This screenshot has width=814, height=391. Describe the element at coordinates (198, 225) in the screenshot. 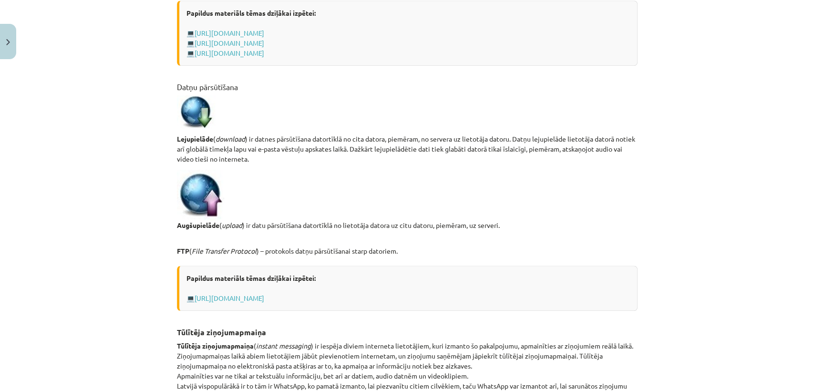

I see `strong: Augšupielāde` at that location.